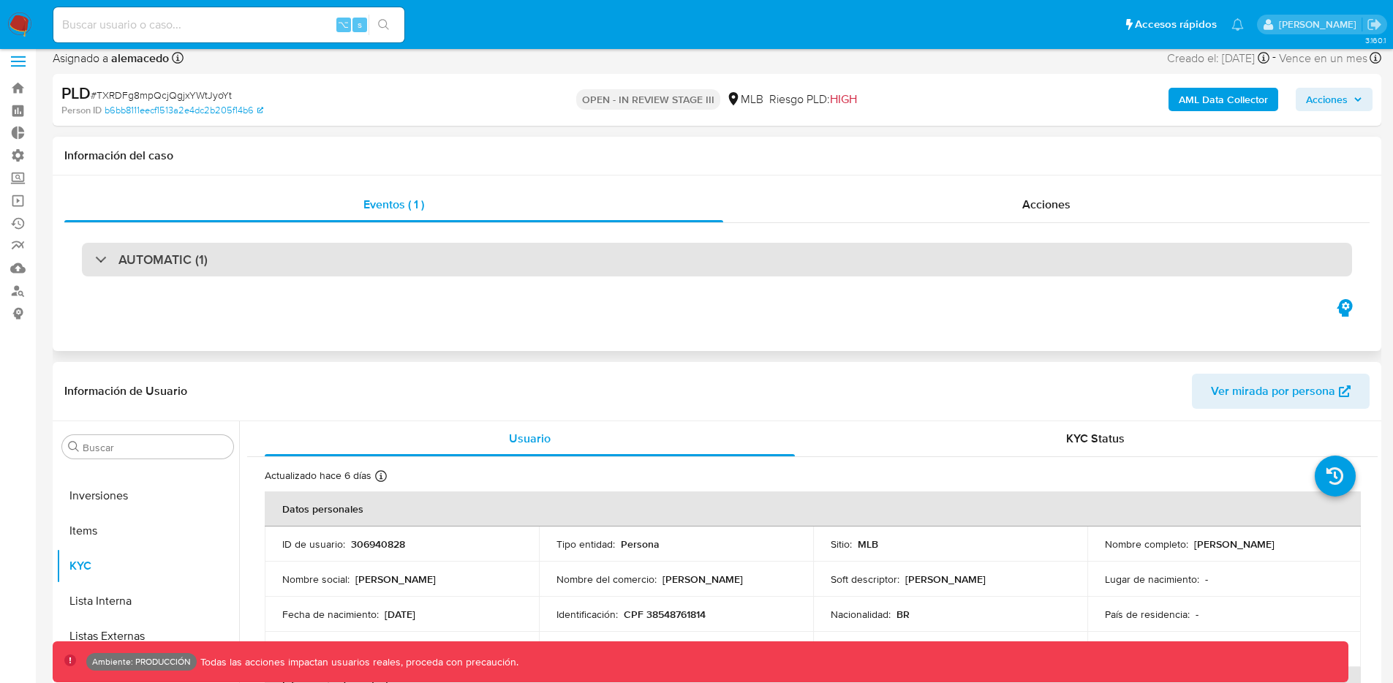 The image size is (1393, 683). I want to click on span: s, so click(360, 24).